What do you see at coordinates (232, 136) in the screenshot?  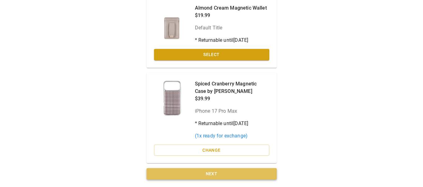 I see `p: ( 1 x ready for exchange)` at bounding box center [232, 136].